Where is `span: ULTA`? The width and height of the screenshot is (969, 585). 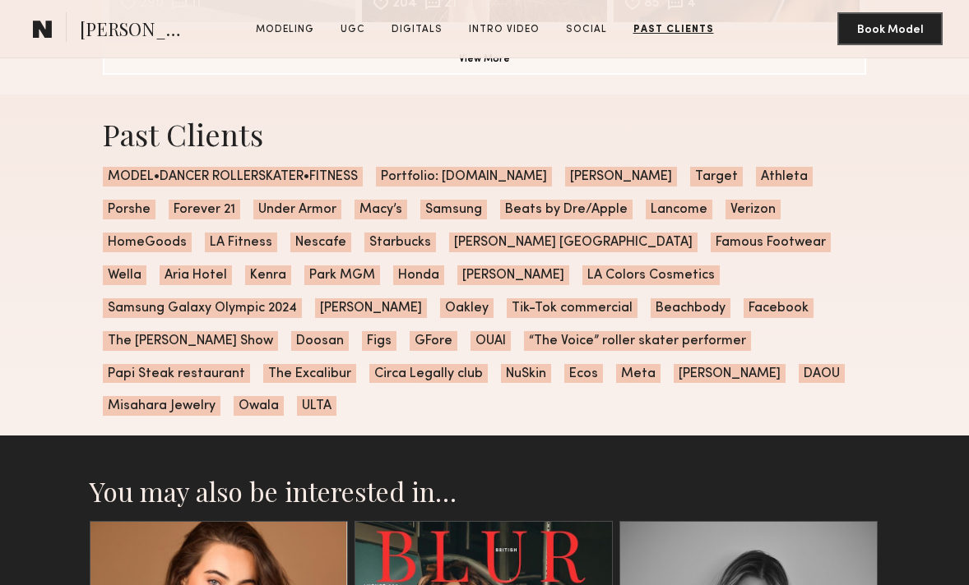
span: ULTA is located at coordinates (317, 406).